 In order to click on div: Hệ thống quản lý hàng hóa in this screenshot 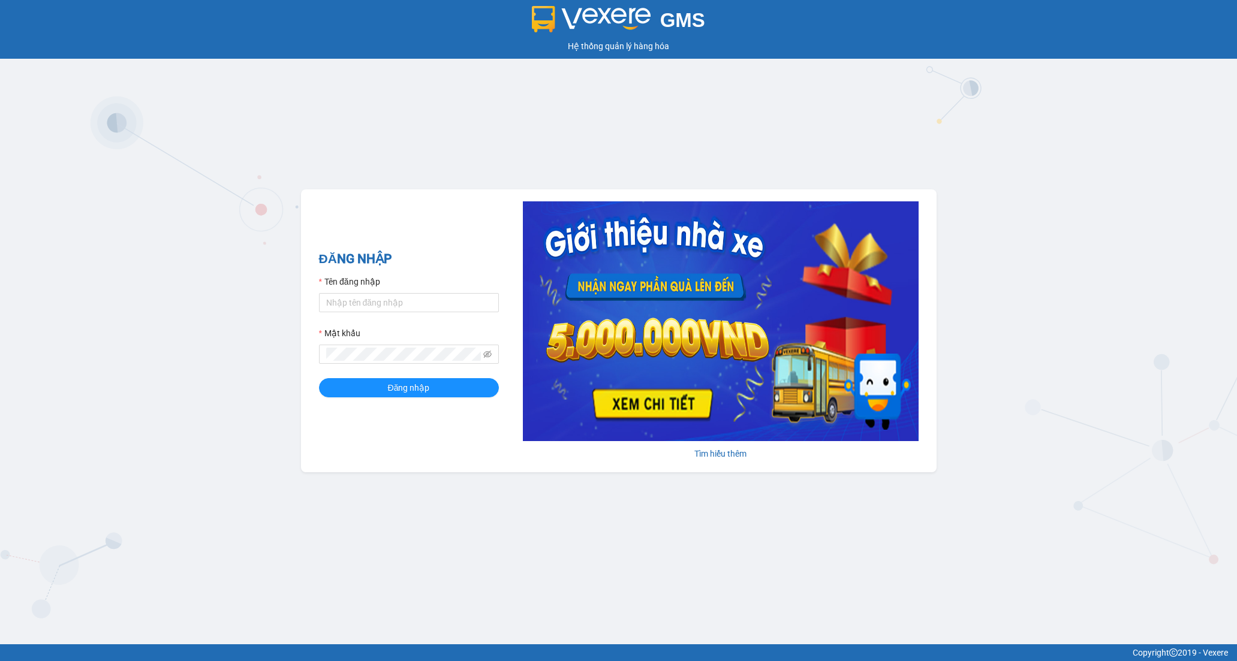, I will do `click(618, 46)`.